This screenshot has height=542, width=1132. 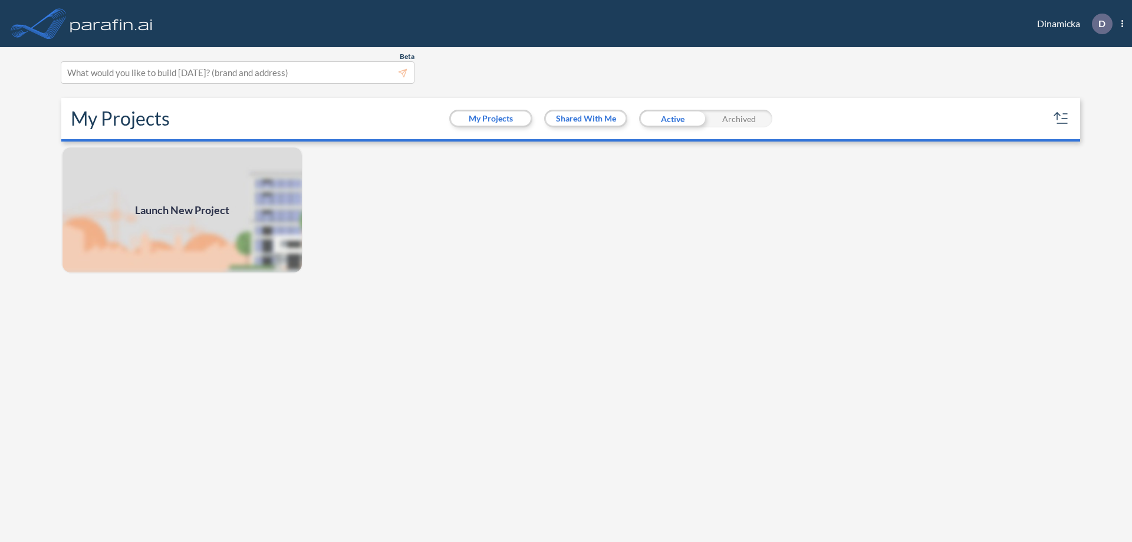 I want to click on div: Archived, so click(x=739, y=118).